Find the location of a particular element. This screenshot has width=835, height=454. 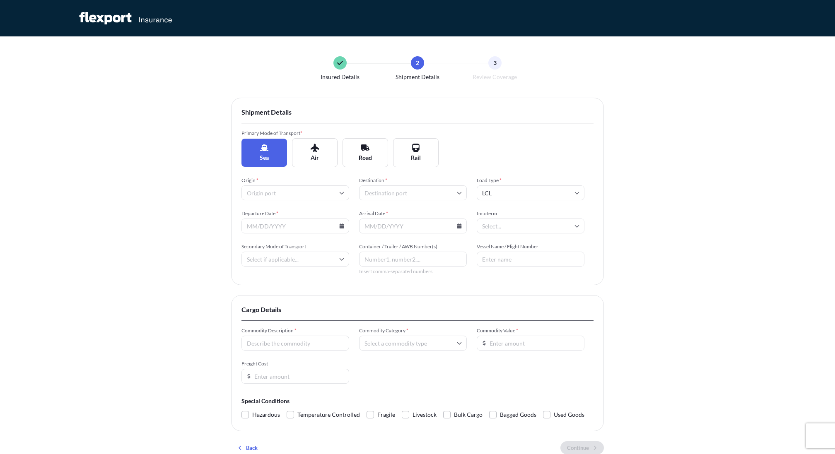

span: 2 is located at coordinates (418, 63).